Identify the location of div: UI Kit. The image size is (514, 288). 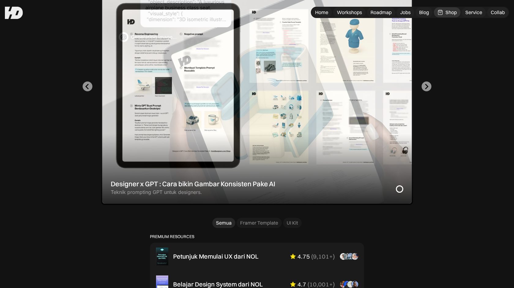
(292, 223).